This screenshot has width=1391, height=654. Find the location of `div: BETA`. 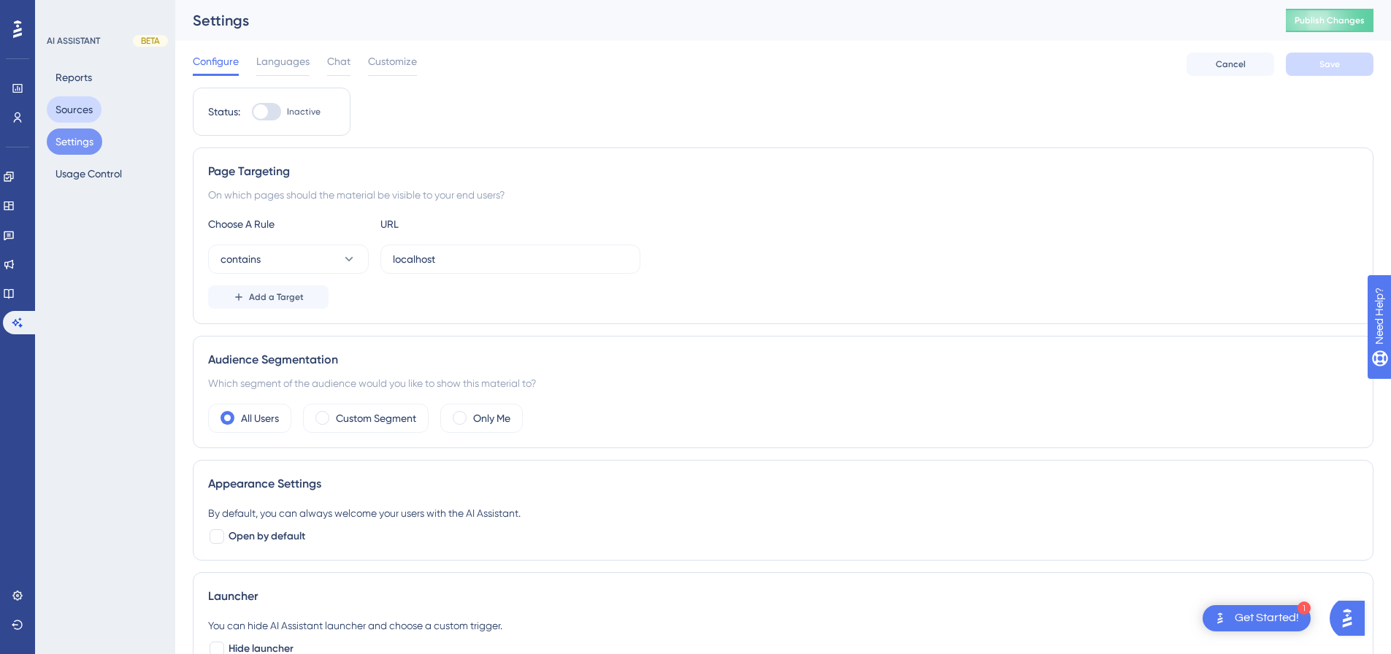

div: BETA is located at coordinates (150, 41).